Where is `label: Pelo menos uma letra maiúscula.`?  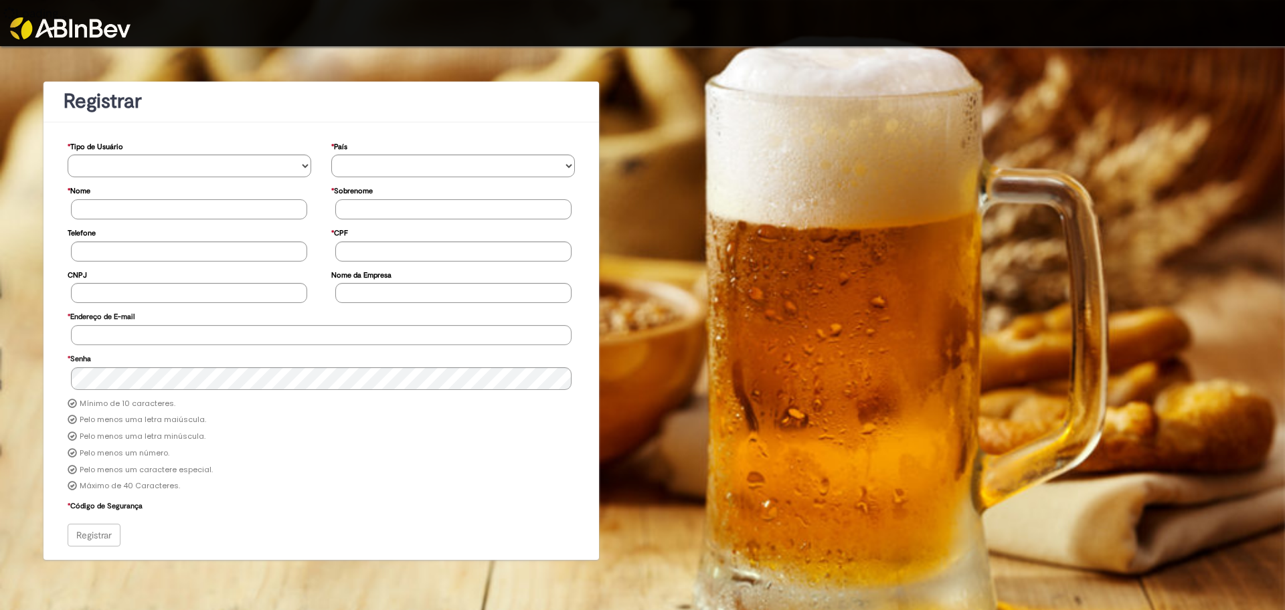
label: Pelo menos uma letra maiúscula. is located at coordinates (143, 420).